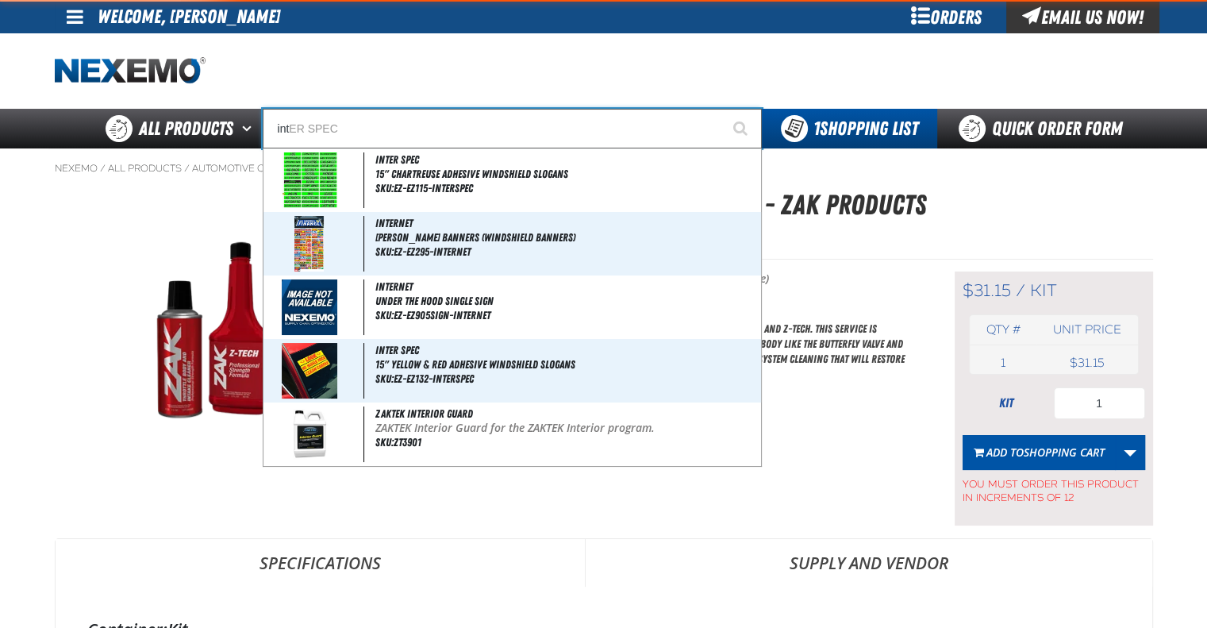  What do you see at coordinates (1003, 329) in the screenshot?
I see `th: Qty #` at bounding box center [1003, 329].